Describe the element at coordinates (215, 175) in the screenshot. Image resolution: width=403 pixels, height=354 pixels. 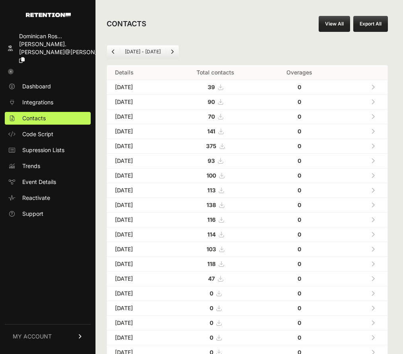
I see `a: 100` at that location.